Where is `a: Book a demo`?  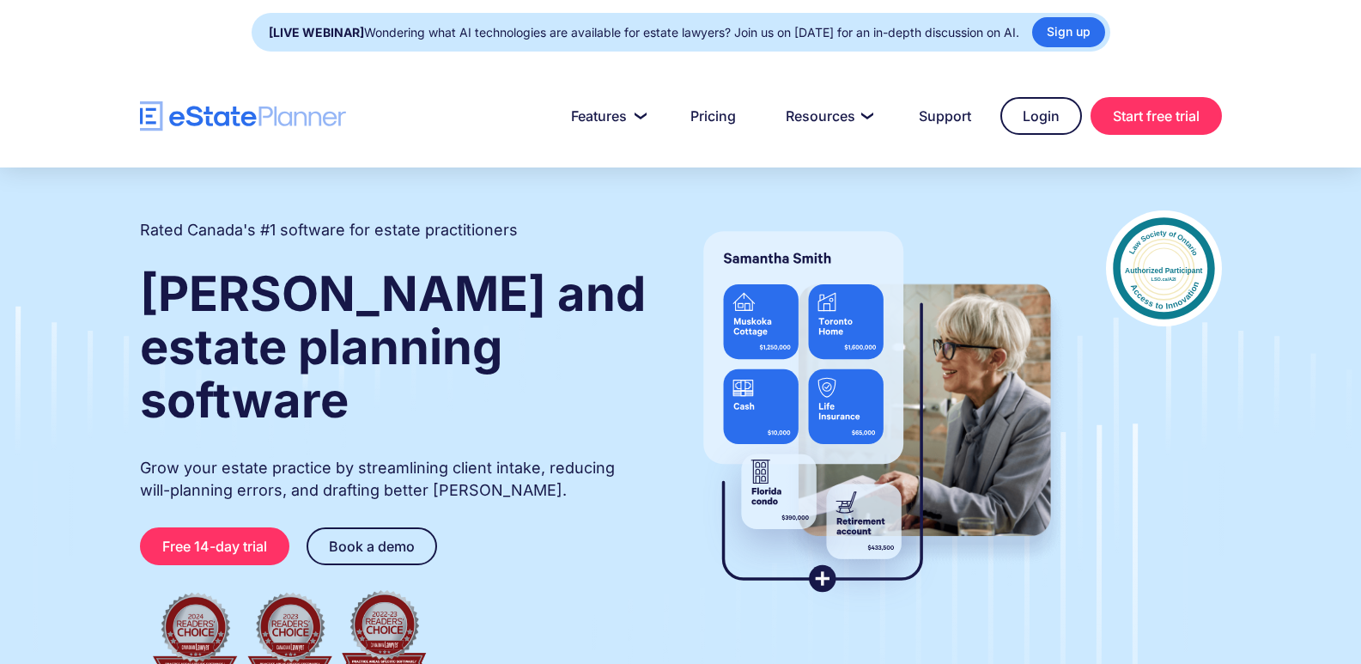 a: Book a demo is located at coordinates (372, 546).